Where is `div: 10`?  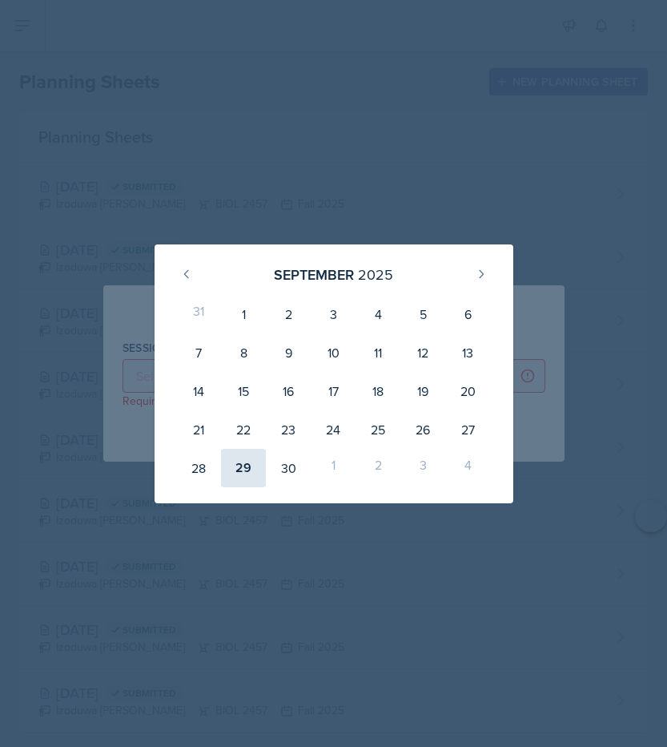
div: 10 is located at coordinates (333, 353).